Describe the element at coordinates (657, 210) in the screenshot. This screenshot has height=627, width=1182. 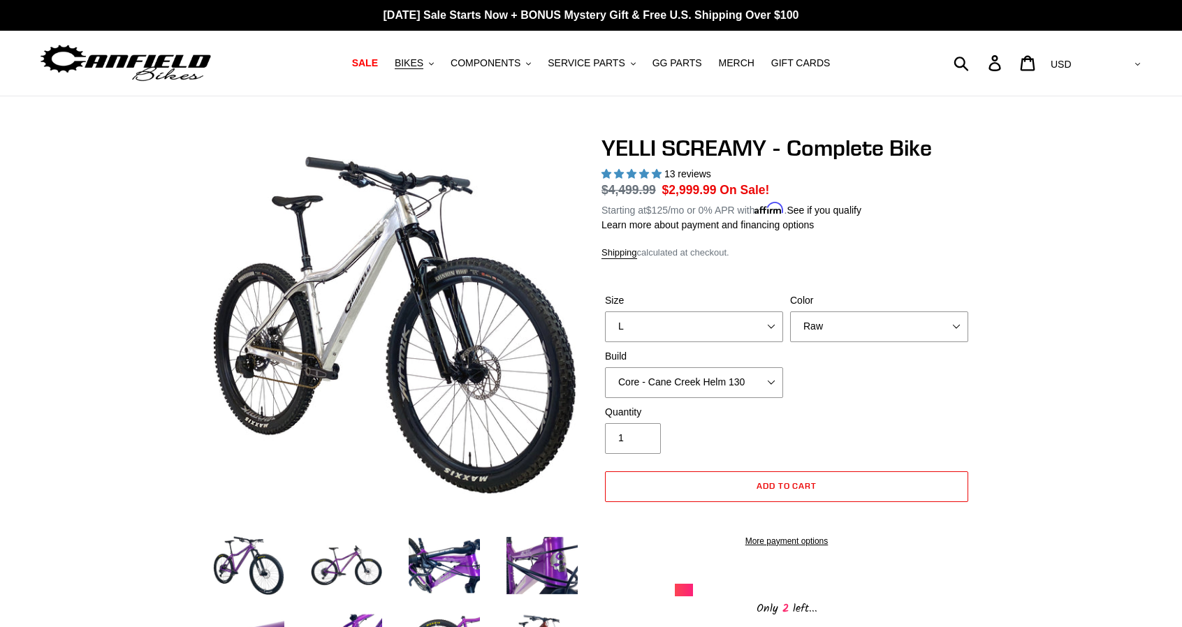
I see `span: $125` at that location.